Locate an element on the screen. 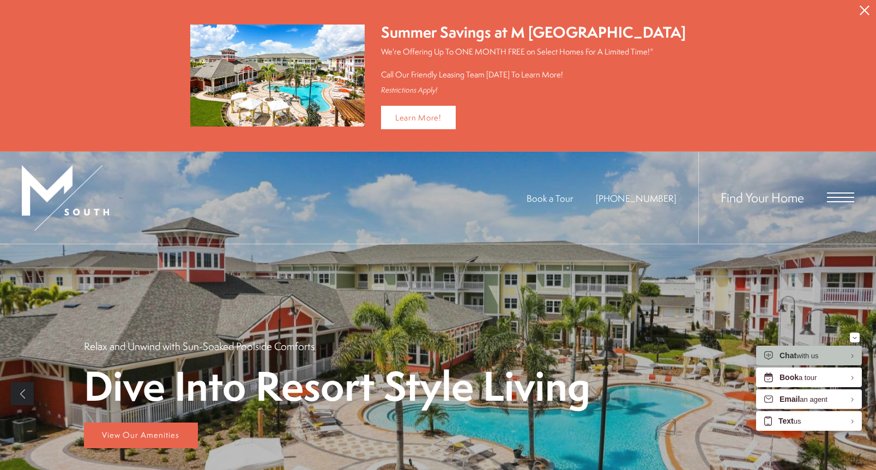 The image size is (876, 470). a: Previous is located at coordinates (22, 394).